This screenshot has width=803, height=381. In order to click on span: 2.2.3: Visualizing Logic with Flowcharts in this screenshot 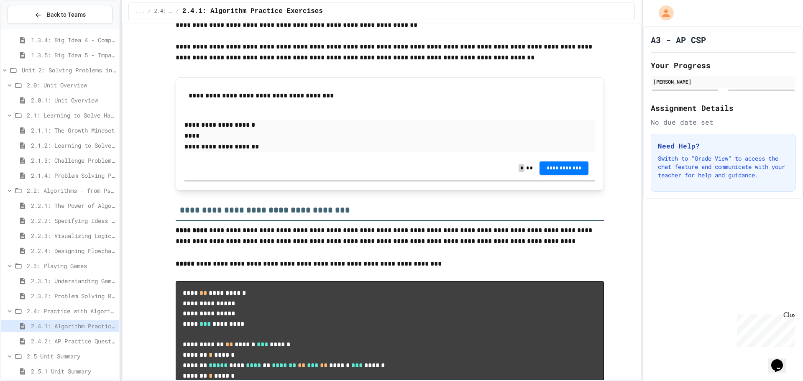, I will do `click(73, 235)`.